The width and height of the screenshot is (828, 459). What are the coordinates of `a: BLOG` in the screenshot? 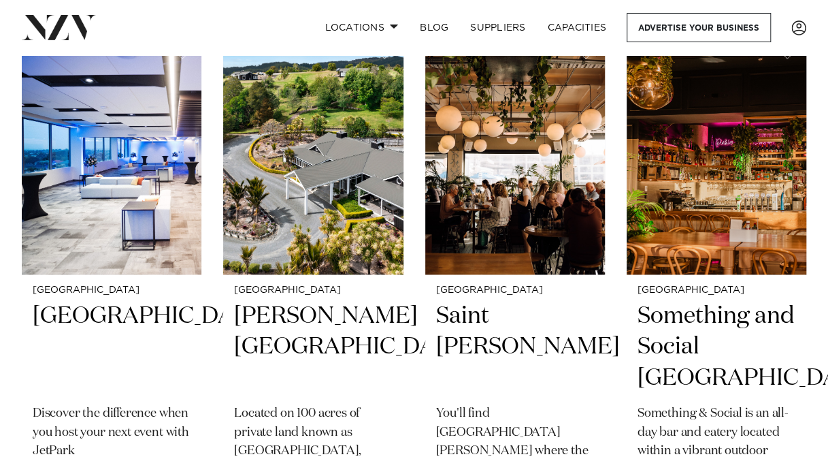 It's located at (434, 27).